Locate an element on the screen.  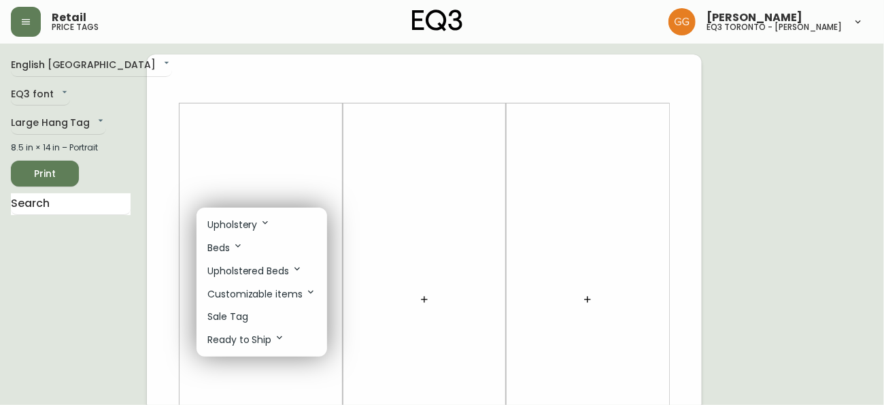
p: Customizable items is located at coordinates (262, 294).